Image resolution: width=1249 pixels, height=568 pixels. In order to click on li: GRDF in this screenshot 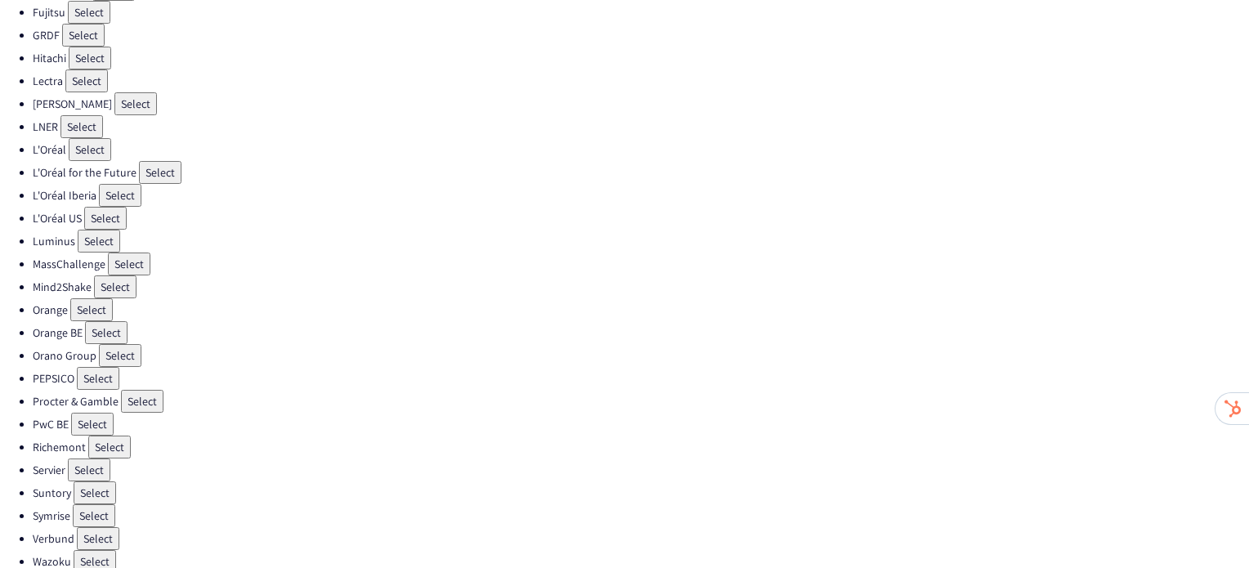, I will do `click(641, 35)`.